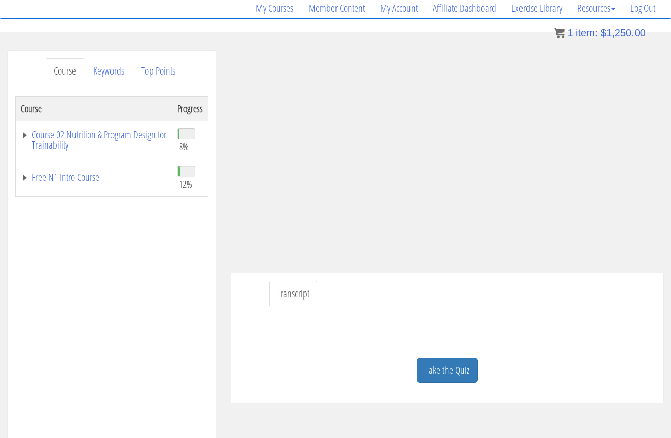 The width and height of the screenshot is (671, 438). I want to click on a: 1 item: $1,250.00, so click(600, 33).